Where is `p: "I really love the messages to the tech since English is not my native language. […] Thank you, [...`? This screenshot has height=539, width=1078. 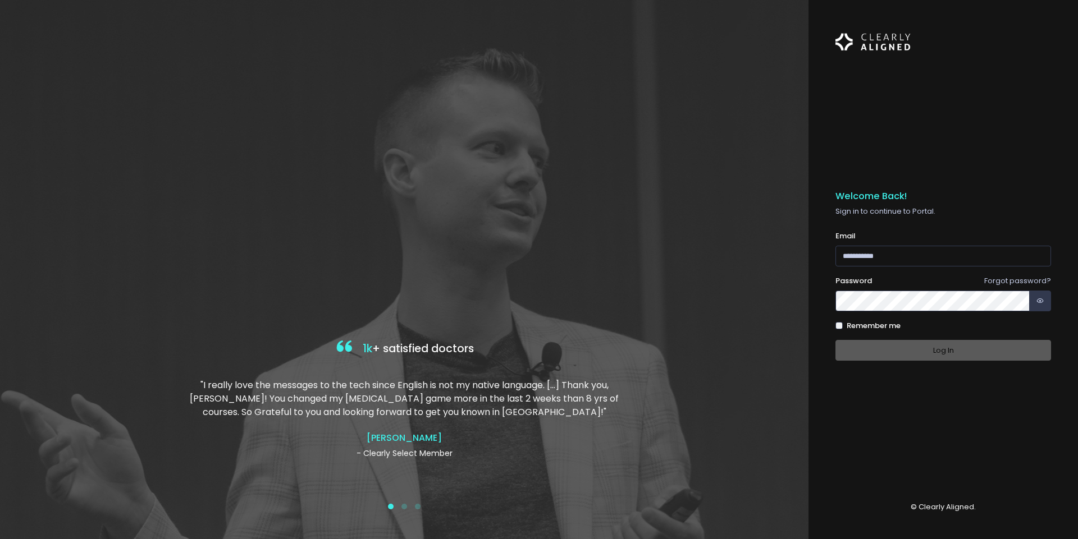 p: "I really love the messages to the tech since English is not my native language. […] Thank you, [... is located at coordinates (404, 399).